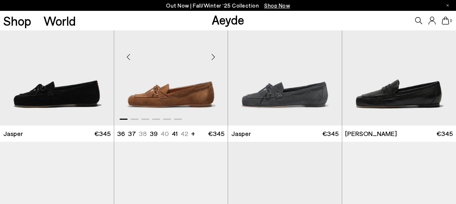 This screenshot has height=204, width=456. Describe the element at coordinates (154, 134) in the screenshot. I see `li: 39` at that location.